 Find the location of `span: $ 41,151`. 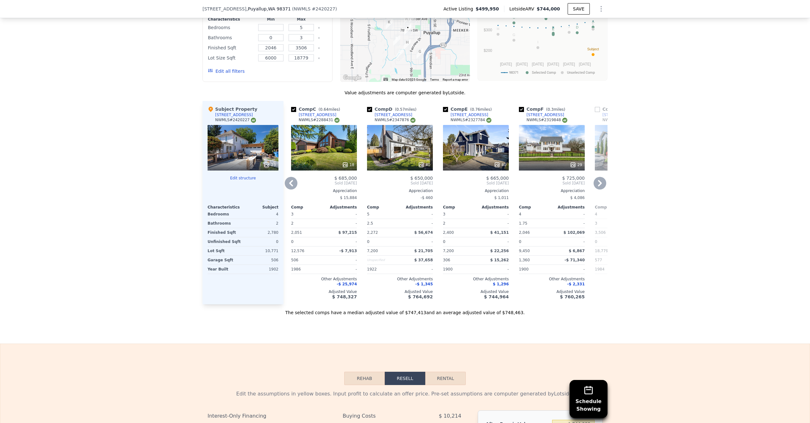

span: $ 41,151 is located at coordinates (499, 233).